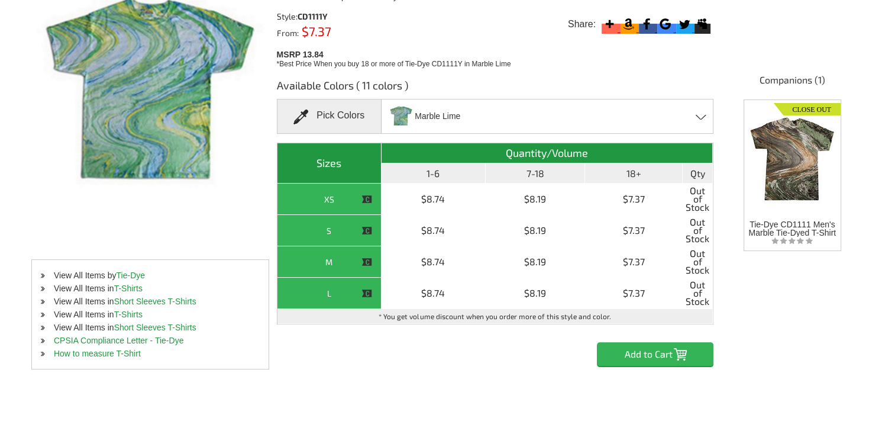 This screenshot has height=437, width=895. What do you see at coordinates (609, 24) in the screenshot?
I see `svg: More` at bounding box center [609, 24].